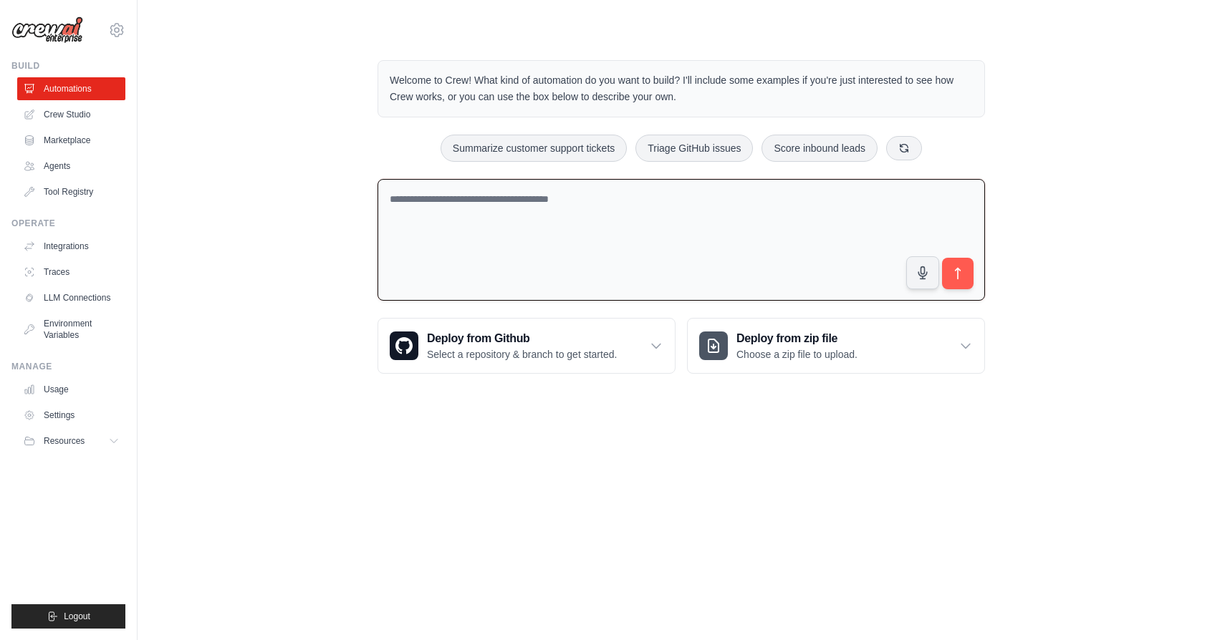 This screenshot has height=640, width=1225. I want to click on h3: Deploy from Github, so click(521, 339).